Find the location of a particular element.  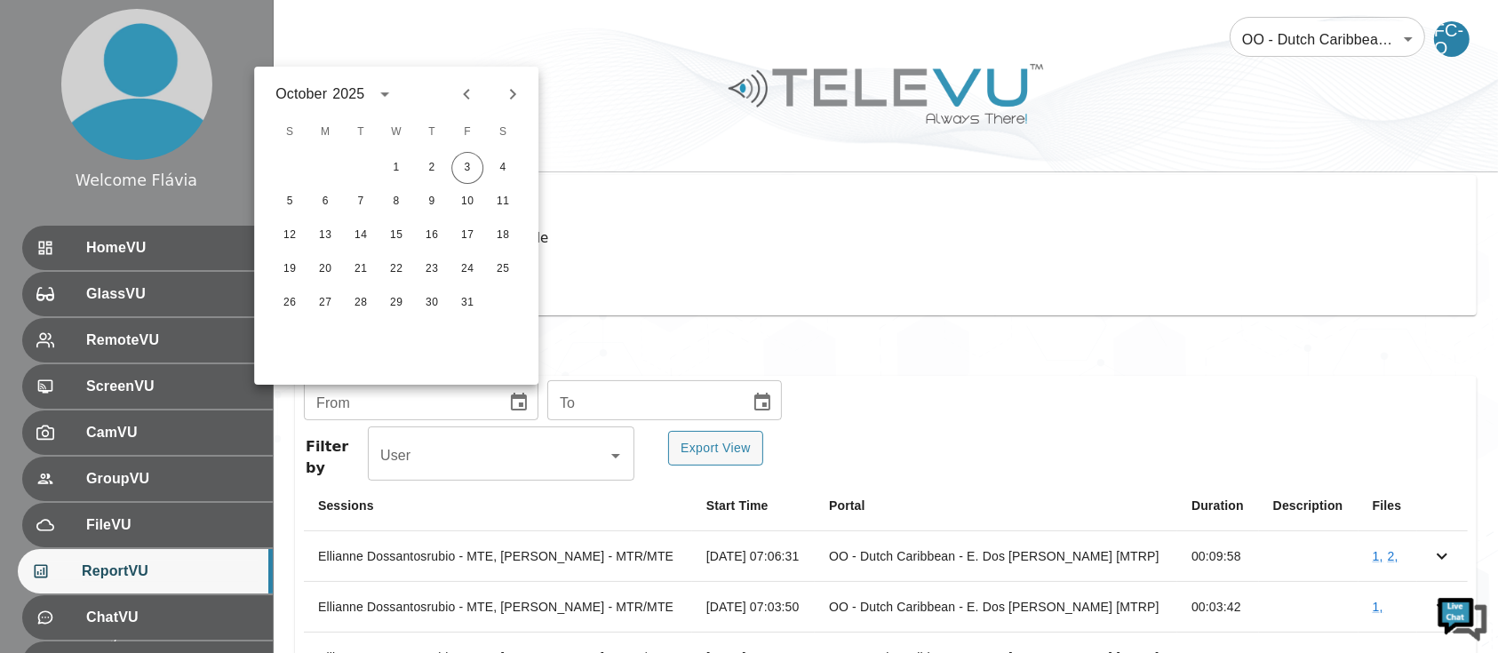

span: F is located at coordinates (467, 132).